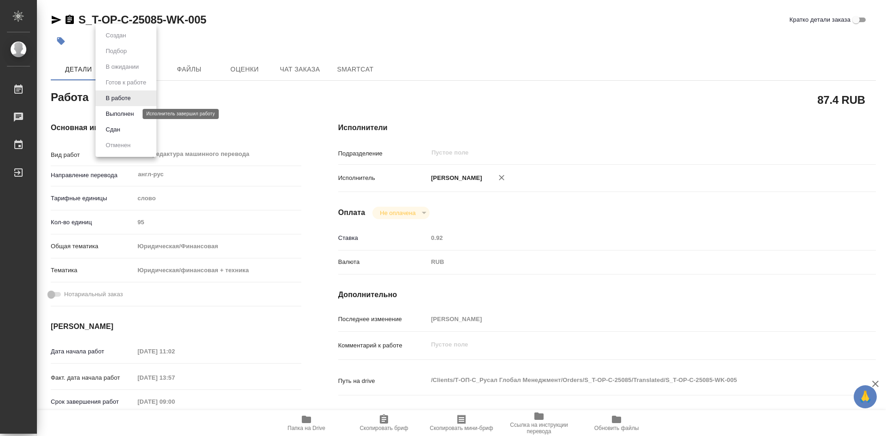  What do you see at coordinates (116, 36) in the screenshot?
I see `button: Создан` at bounding box center [116, 36].